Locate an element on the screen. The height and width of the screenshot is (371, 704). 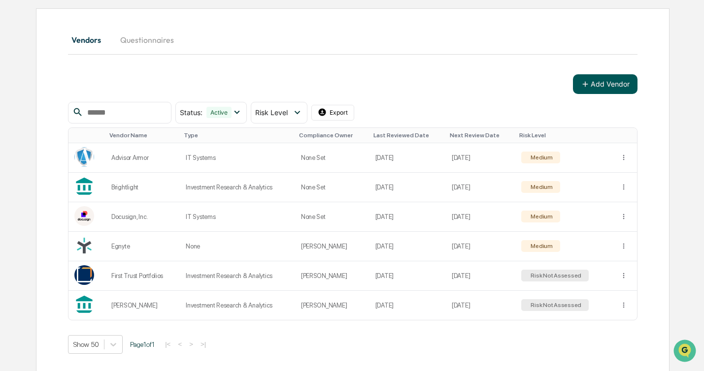
button: Vendors is located at coordinates (90, 40).